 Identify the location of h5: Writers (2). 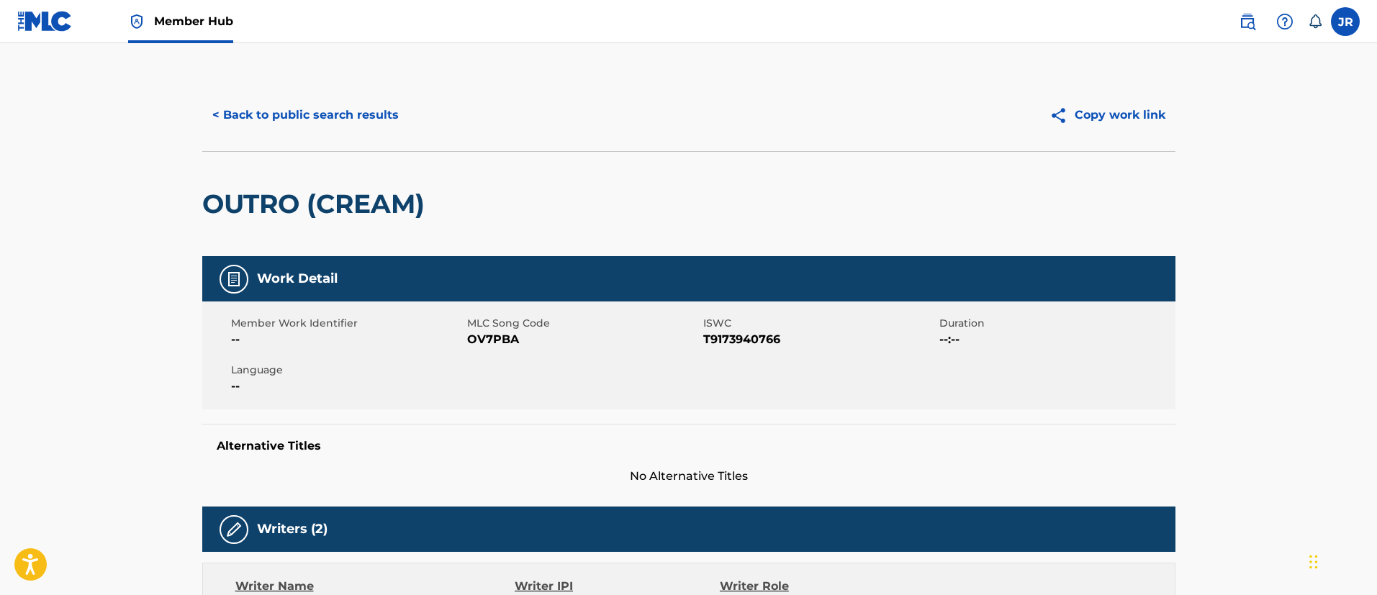
(292, 529).